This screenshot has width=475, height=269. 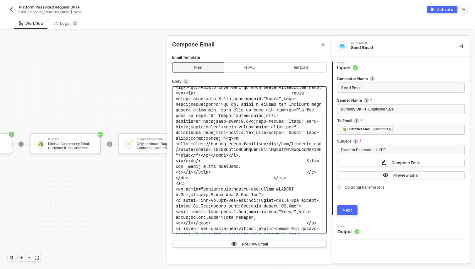 I want to click on span: Burberry UK FF Employee Sale, so click(x=367, y=109).